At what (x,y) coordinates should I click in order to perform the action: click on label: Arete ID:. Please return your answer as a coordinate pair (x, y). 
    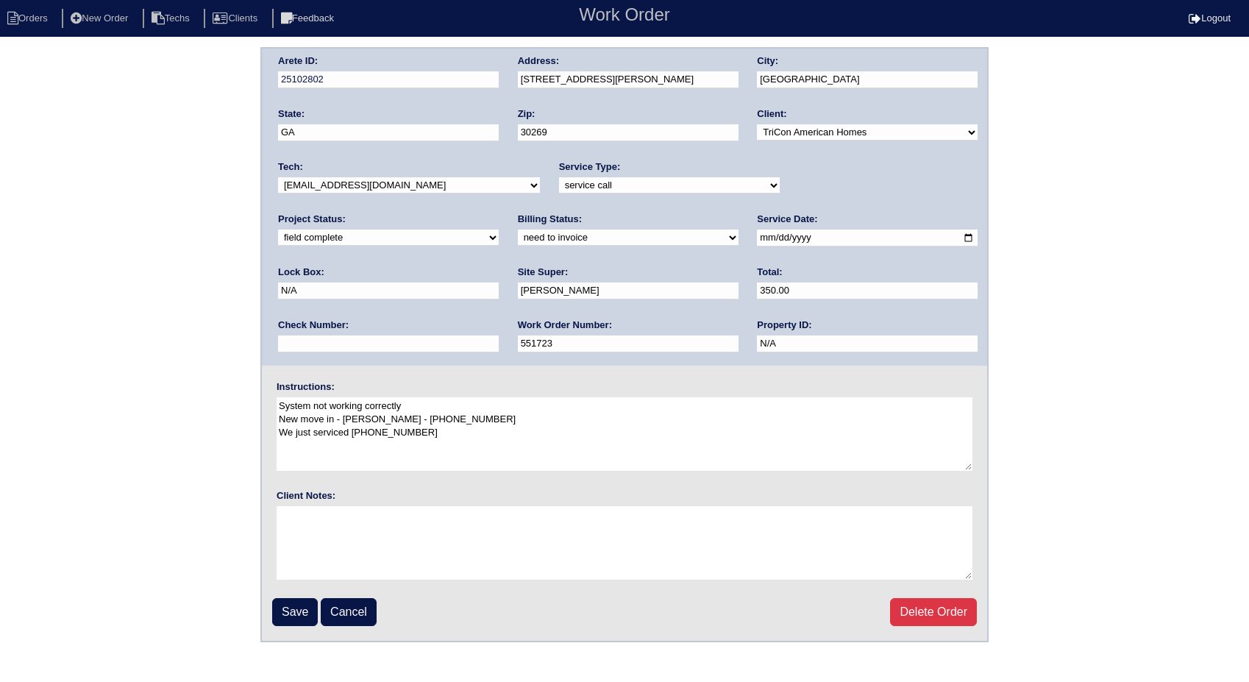
    Looking at the image, I should click on (298, 61).